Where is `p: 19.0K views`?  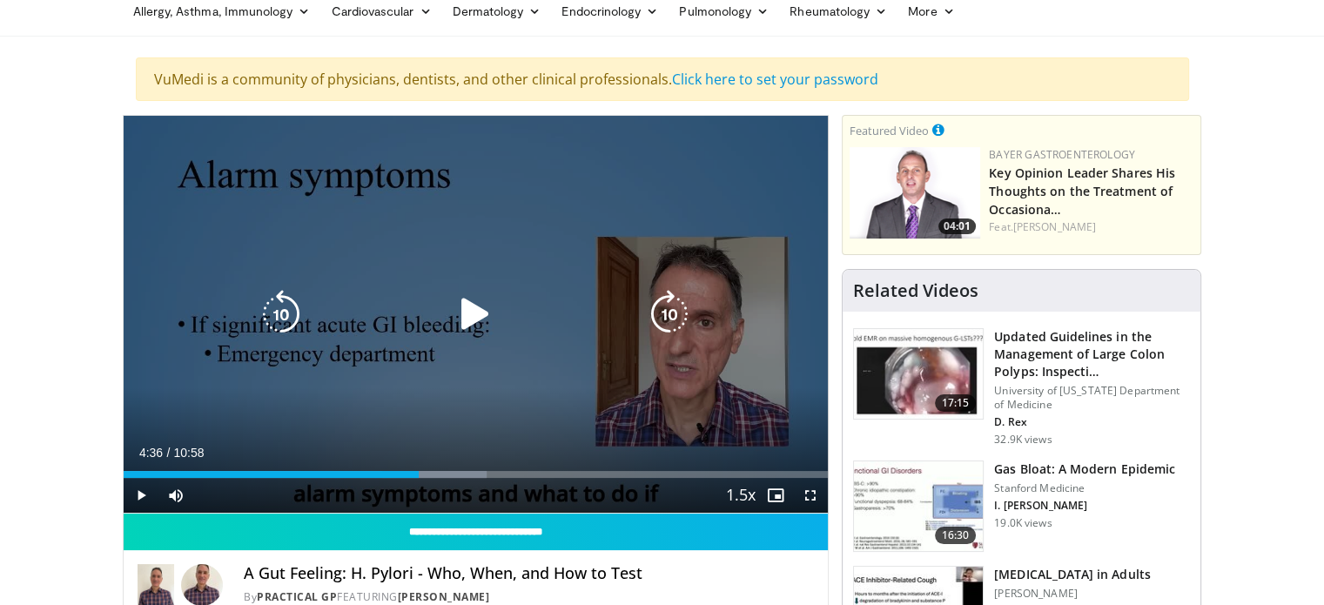
p: 19.0K views is located at coordinates (1023, 523).